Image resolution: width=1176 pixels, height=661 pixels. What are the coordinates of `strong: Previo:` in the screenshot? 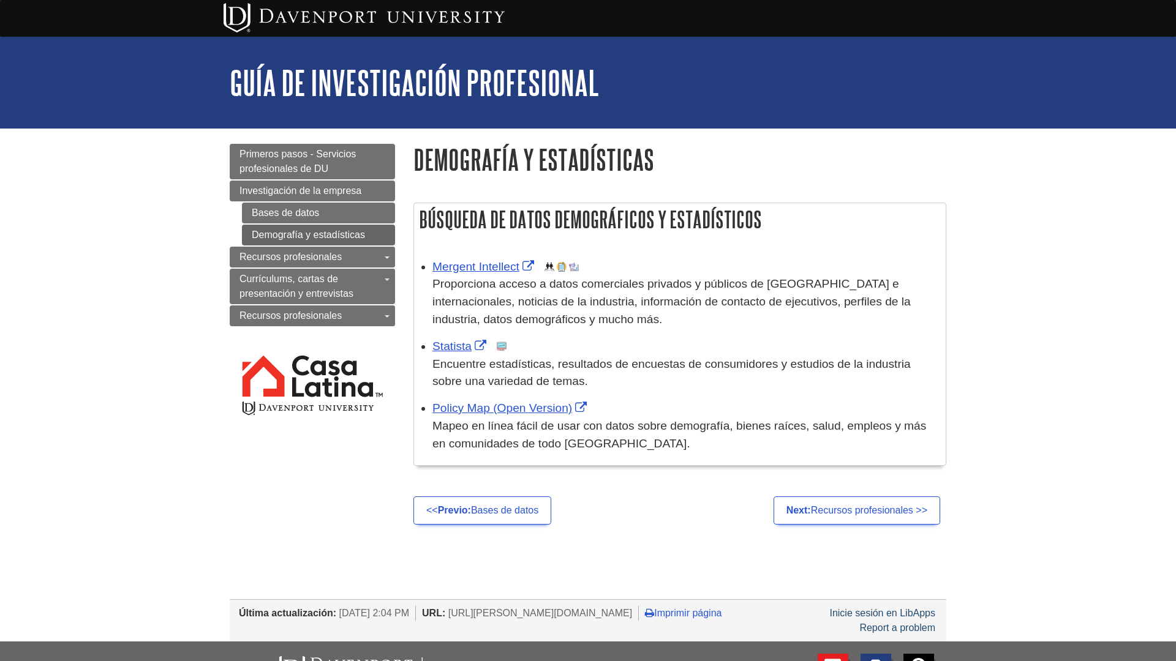 It's located at (454, 510).